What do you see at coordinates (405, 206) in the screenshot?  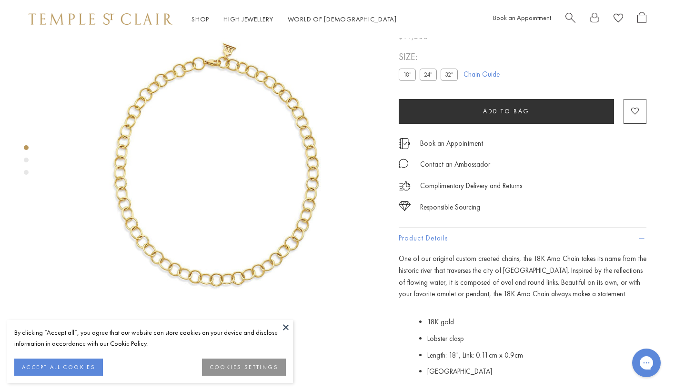 I see `img: icon_sourcing.svg` at bounding box center [405, 206].